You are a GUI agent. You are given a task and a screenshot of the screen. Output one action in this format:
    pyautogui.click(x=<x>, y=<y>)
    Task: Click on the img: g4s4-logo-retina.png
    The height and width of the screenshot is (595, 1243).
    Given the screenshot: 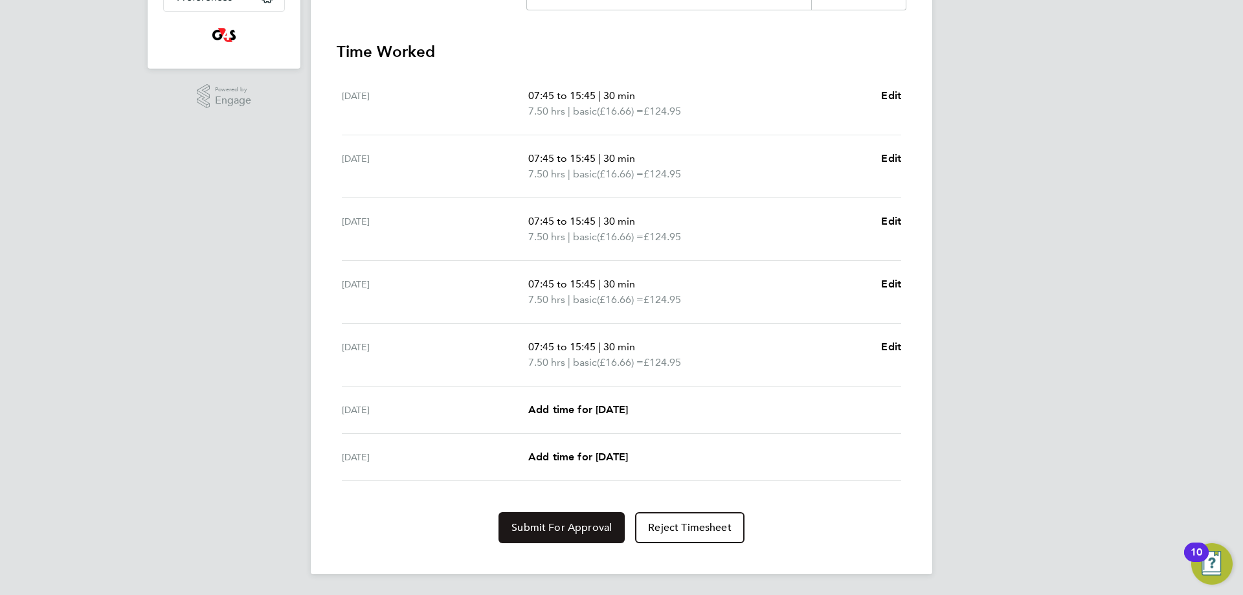 What is the action you would take?
    pyautogui.click(x=224, y=35)
    